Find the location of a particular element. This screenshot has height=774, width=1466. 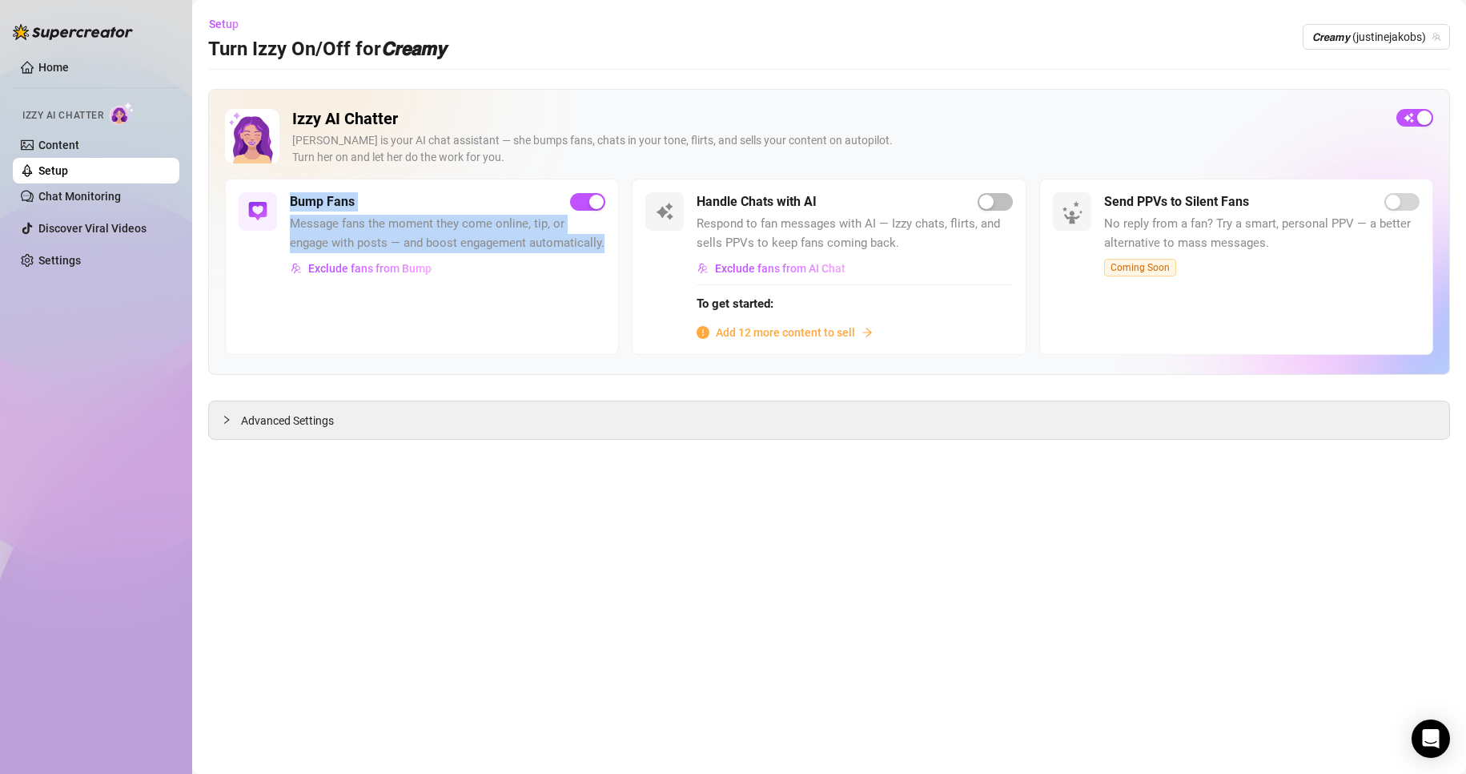

img: Izzy AI Chatter is located at coordinates (252, 136).